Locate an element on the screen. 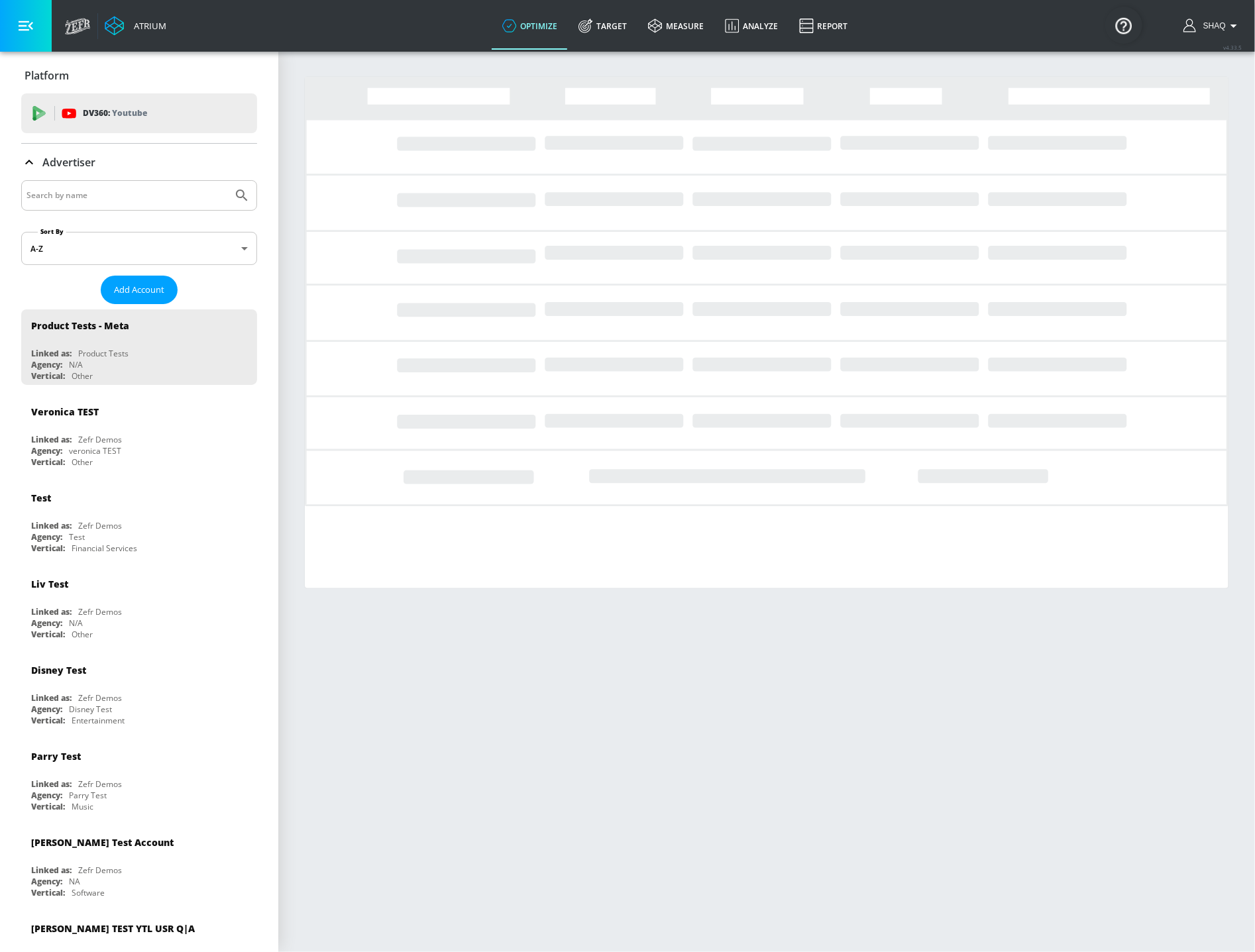 The height and width of the screenshot is (952, 1255). p: Advertiser is located at coordinates (69, 162).